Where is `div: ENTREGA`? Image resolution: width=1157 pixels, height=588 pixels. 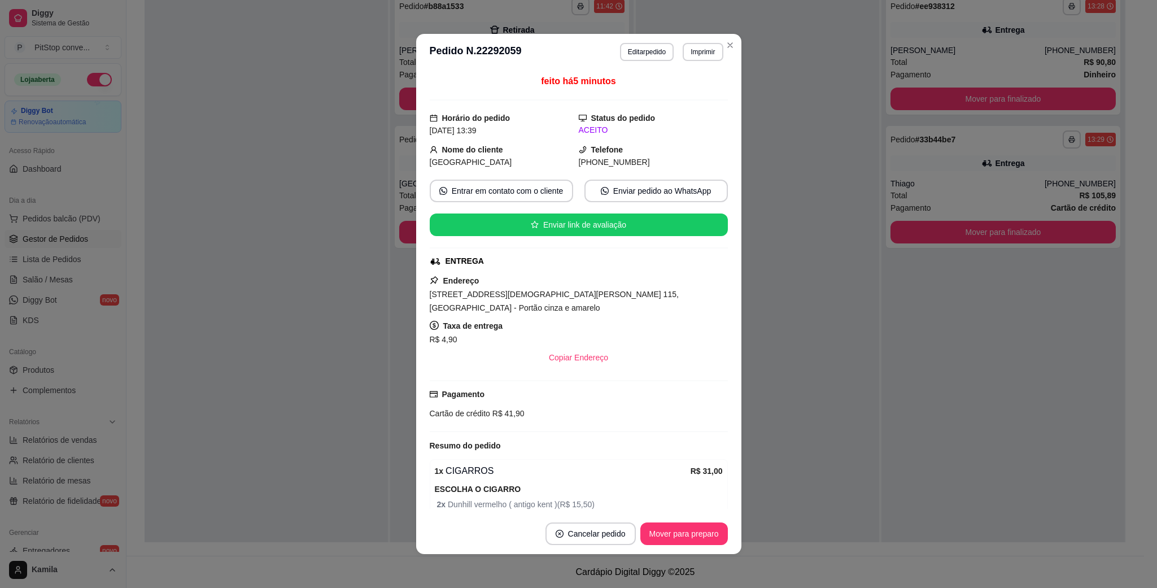 div: ENTREGA is located at coordinates (465, 261).